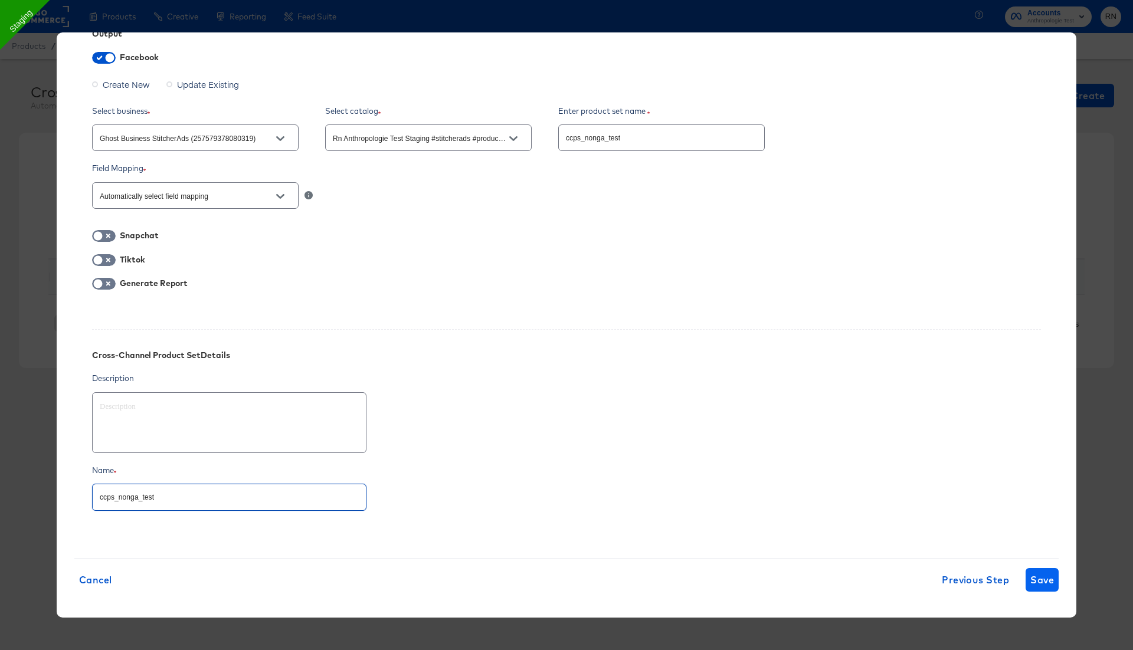 The image size is (1133, 650). What do you see at coordinates (671, 111) in the screenshot?
I see `div: Enter product set name` at bounding box center [671, 111].